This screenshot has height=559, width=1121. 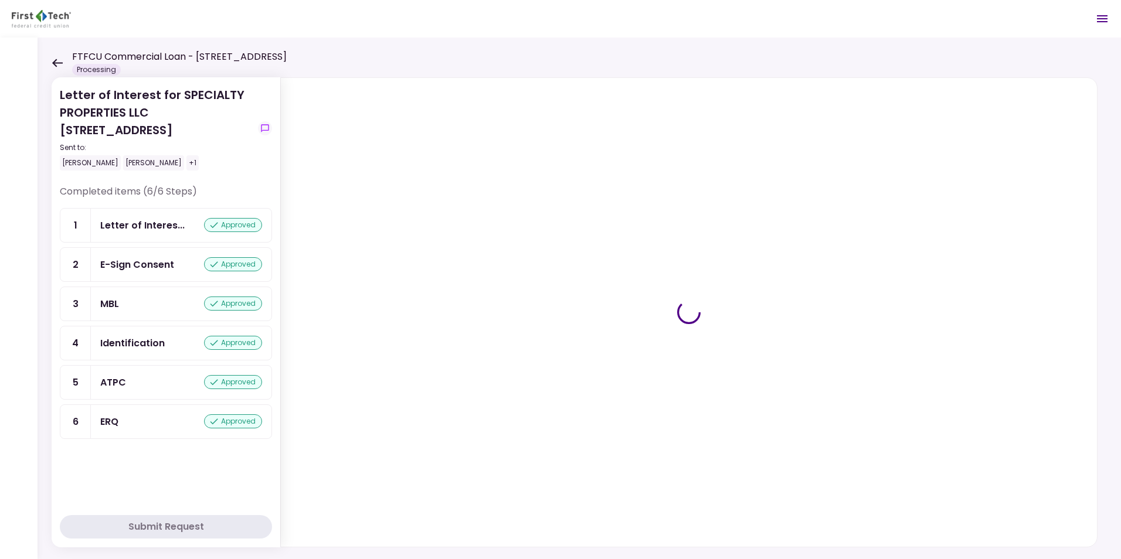 What do you see at coordinates (133, 343) in the screenshot?
I see `div: Identification` at bounding box center [133, 343].